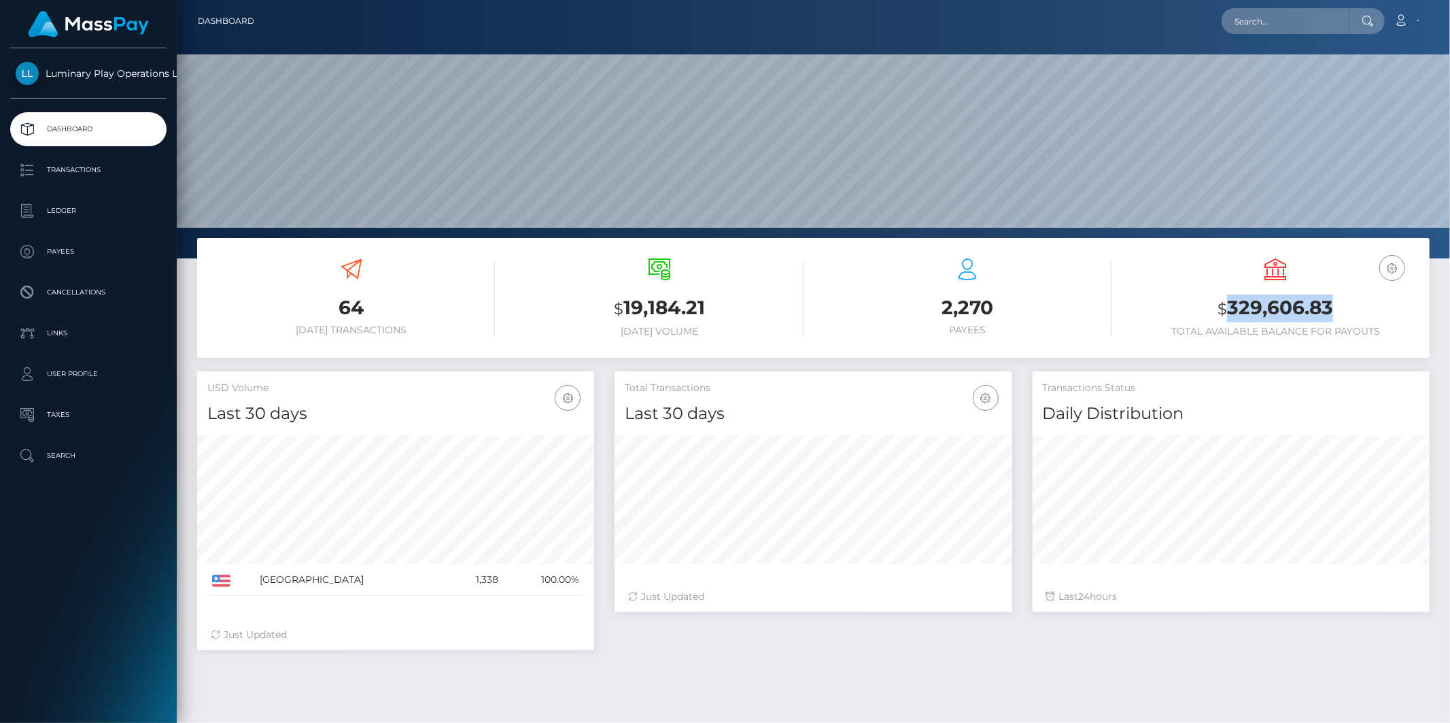 The width and height of the screenshot is (1450, 723). What do you see at coordinates (1084, 596) in the screenshot?
I see `span: 24` at bounding box center [1084, 596].